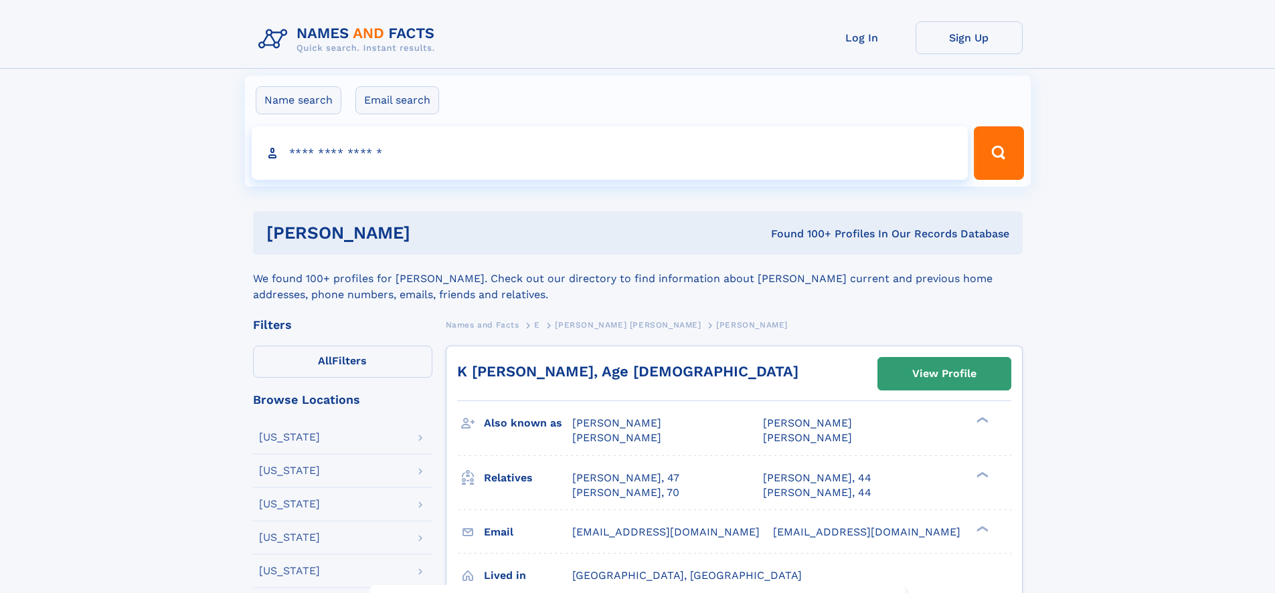 The image size is (1275, 593). What do you see at coordinates (324, 361) in the screenshot?
I see `span: All` at bounding box center [324, 361].